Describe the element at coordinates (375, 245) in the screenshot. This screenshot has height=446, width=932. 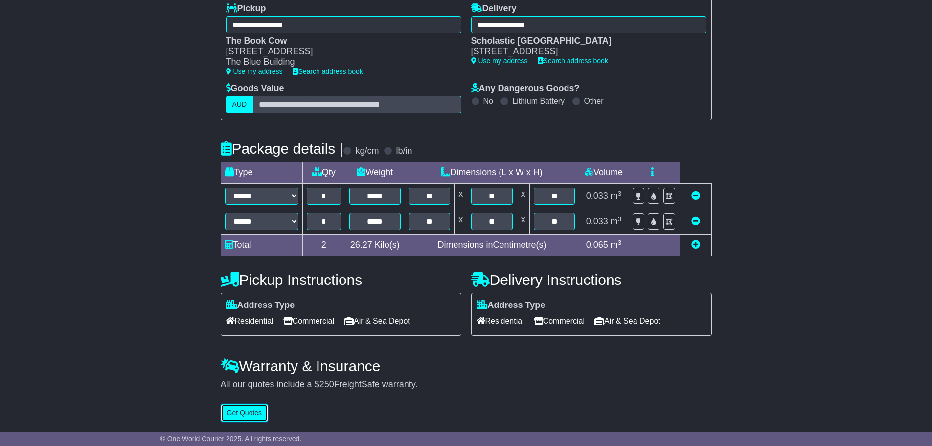
I see `td: Kilo(s)` at that location.